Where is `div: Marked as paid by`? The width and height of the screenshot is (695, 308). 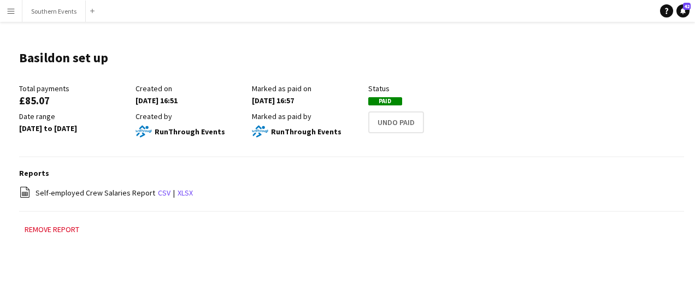
div: Marked as paid by is located at coordinates (307, 116).